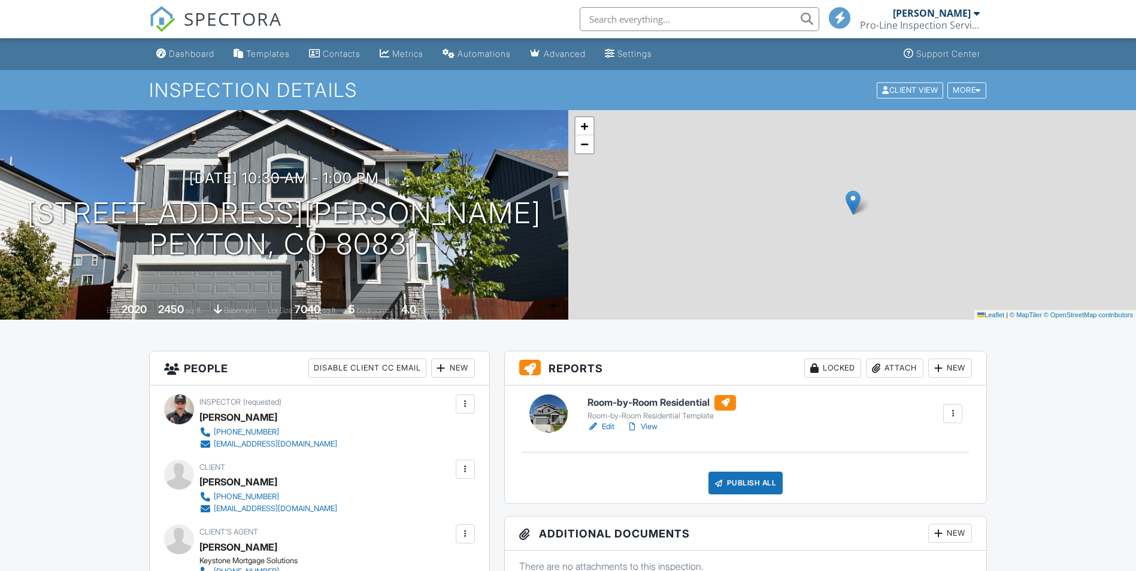  What do you see at coordinates (942, 54) in the screenshot?
I see `a: Support Center` at bounding box center [942, 54].